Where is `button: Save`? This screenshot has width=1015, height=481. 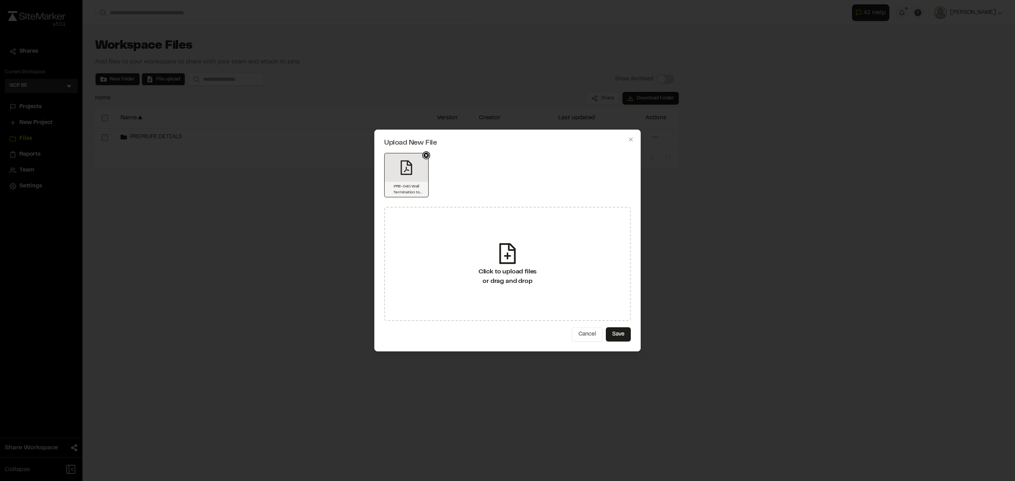 button: Save is located at coordinates (618, 335).